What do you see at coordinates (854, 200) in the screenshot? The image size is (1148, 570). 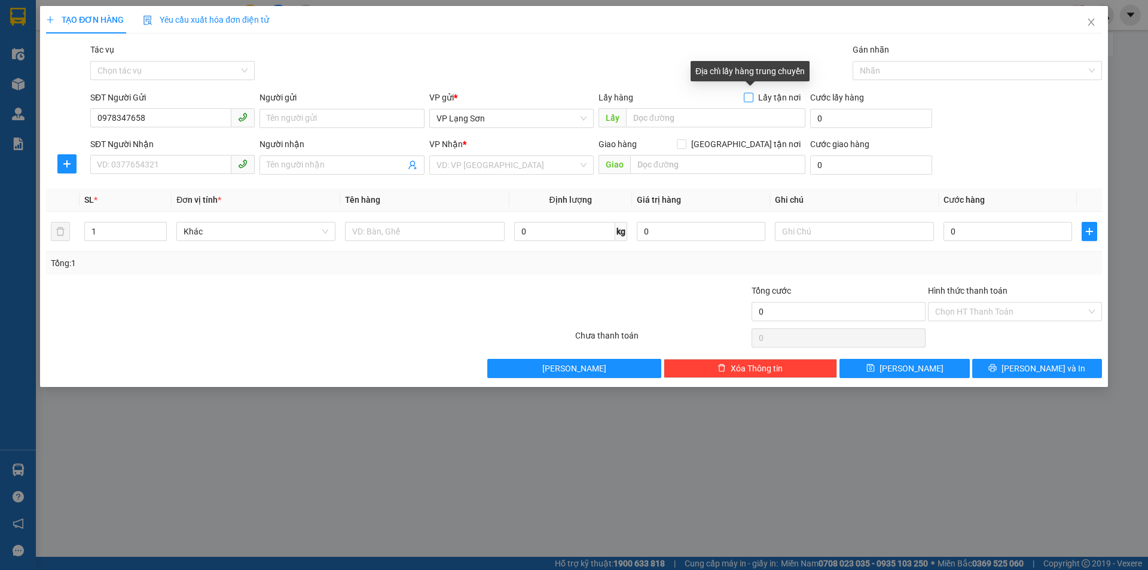 I see `th: Ghi chú` at bounding box center [854, 200].